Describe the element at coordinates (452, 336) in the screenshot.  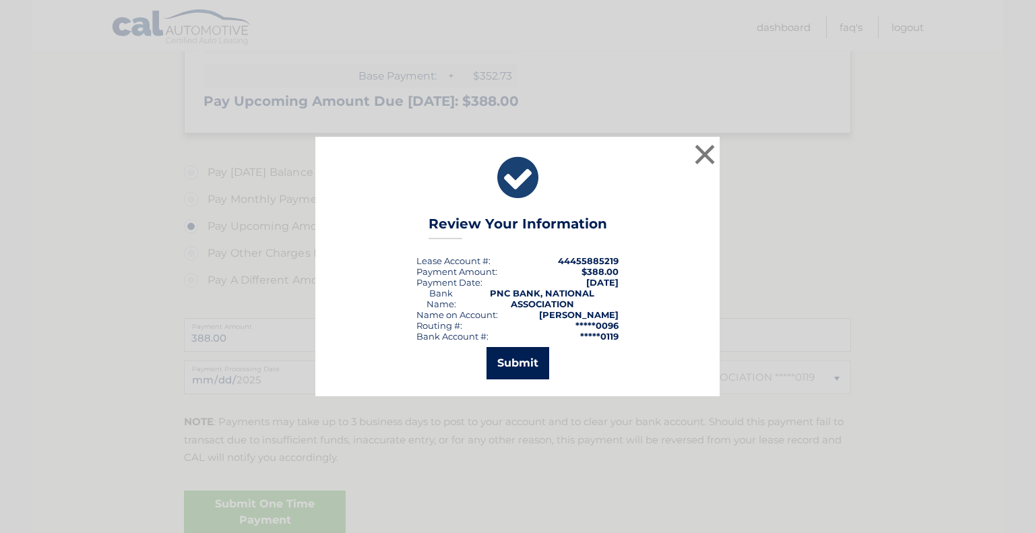
I see `div: Bank Account #:` at that location.